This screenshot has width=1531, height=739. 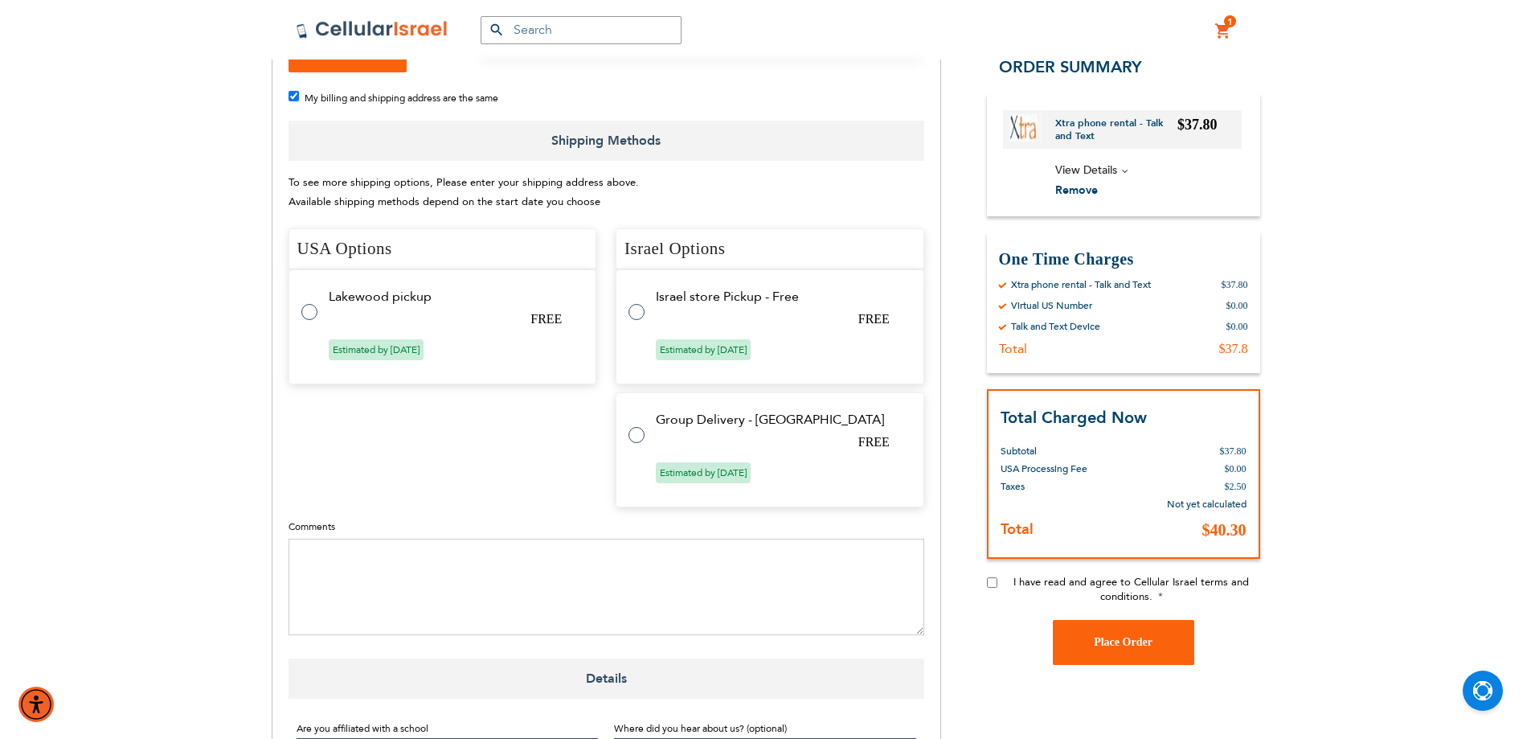 What do you see at coordinates (1055, 326) in the screenshot?
I see `div: Talk and Text Device` at bounding box center [1055, 326].